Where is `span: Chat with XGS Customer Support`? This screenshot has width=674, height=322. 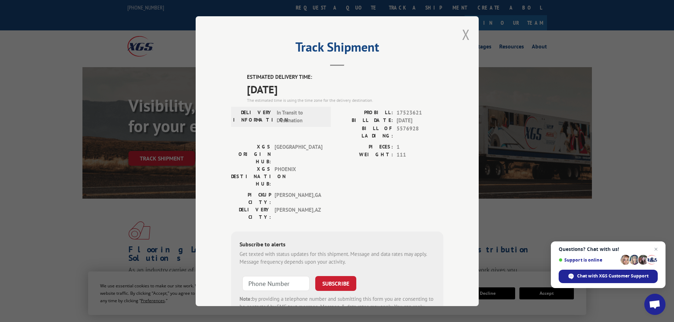
span: Chat with XGS Customer Support is located at coordinates (613, 276).